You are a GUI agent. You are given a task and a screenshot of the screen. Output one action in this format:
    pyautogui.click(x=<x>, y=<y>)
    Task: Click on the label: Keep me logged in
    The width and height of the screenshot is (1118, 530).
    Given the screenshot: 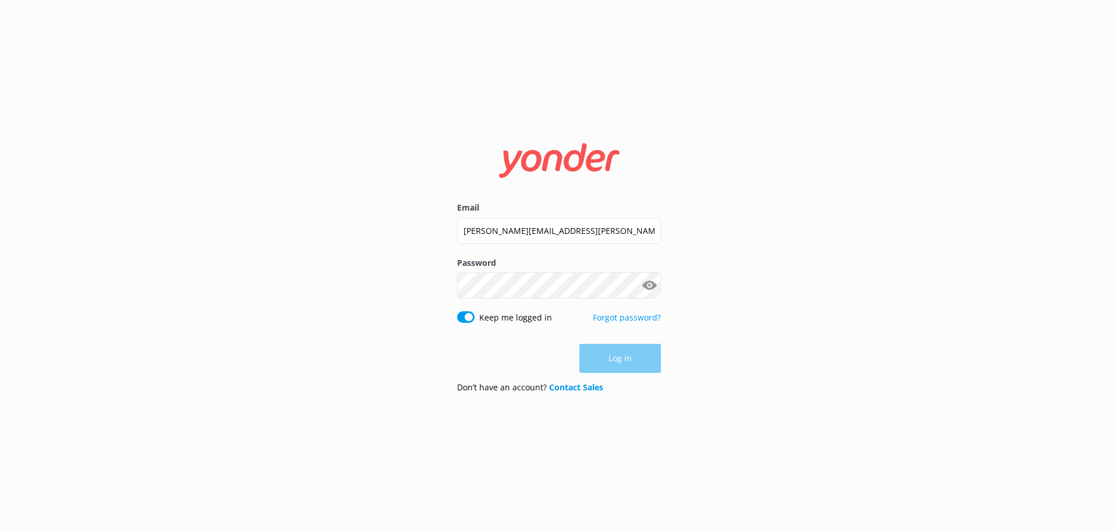 What is the action you would take?
    pyautogui.click(x=515, y=318)
    